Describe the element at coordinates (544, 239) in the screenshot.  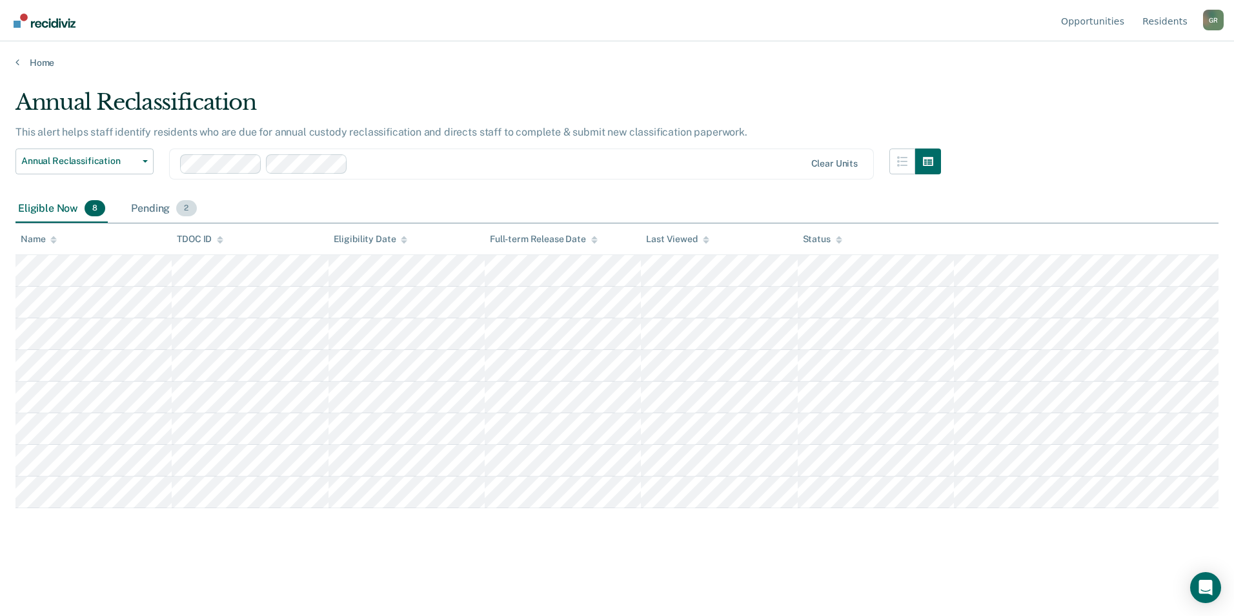
I see `div: Full-term Release Date` at that location.